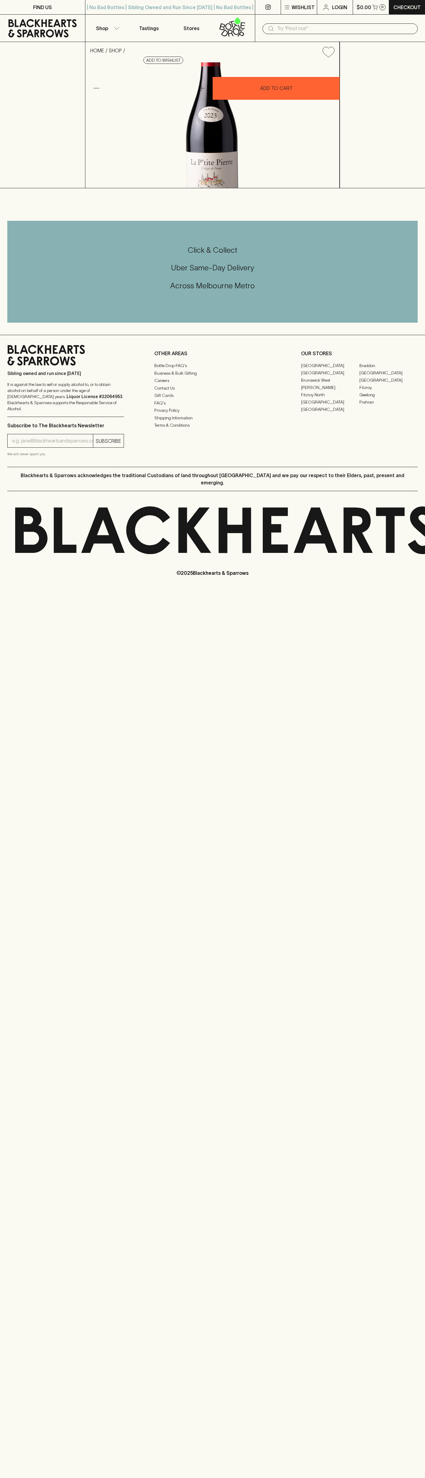 The width and height of the screenshot is (425, 1478). Describe the element at coordinates (66, 397) in the screenshot. I see `p: It is against the law to sell or supply alcohol to, or to obtain alcohol on behalf of a person un...` at that location.